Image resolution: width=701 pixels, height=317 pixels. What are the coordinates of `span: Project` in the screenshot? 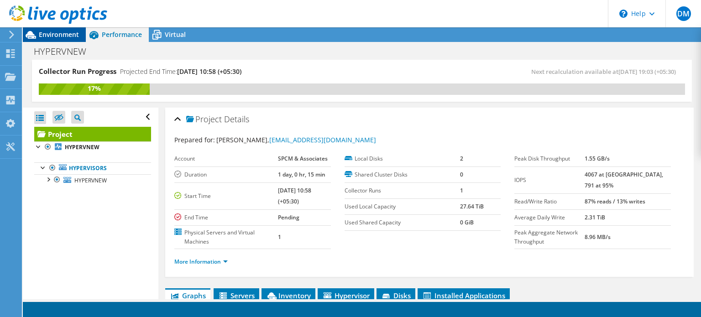 It's located at (204, 120).